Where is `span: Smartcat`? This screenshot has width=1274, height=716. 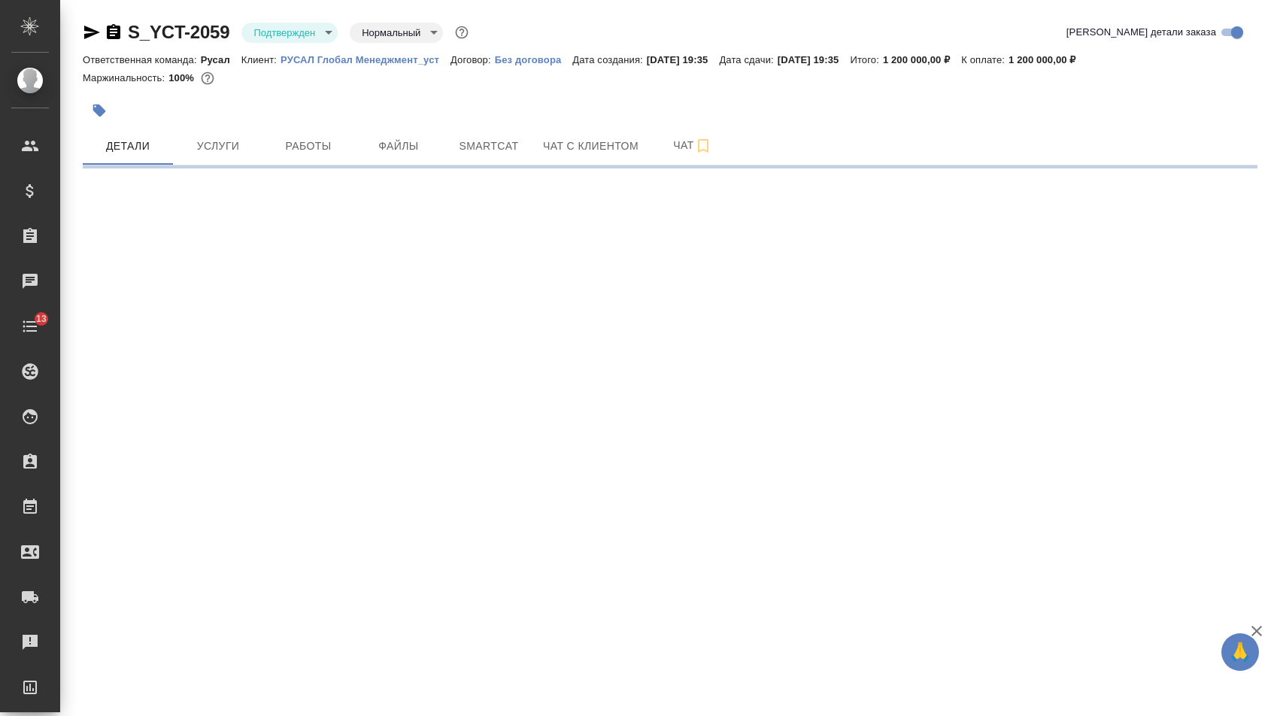
span: Smartcat is located at coordinates (489, 146).